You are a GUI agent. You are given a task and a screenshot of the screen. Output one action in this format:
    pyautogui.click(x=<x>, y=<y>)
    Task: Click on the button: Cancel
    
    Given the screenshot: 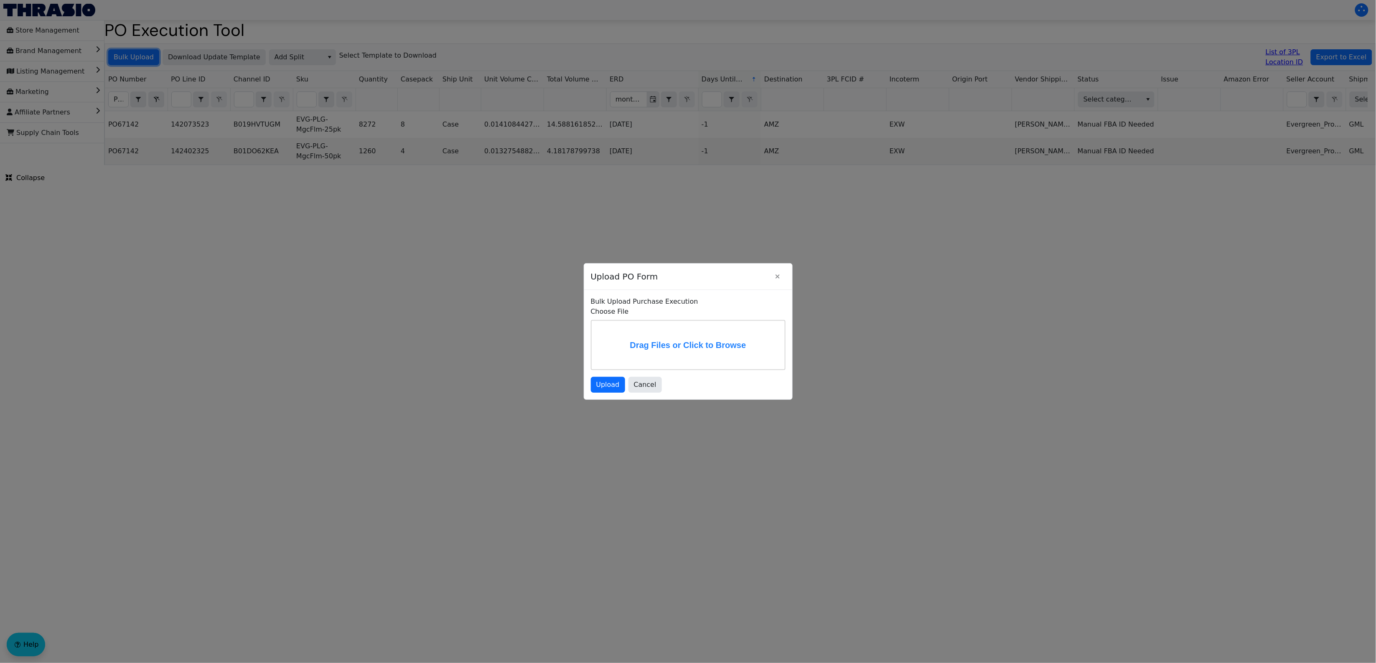 What is the action you would take?
    pyautogui.click(x=645, y=385)
    